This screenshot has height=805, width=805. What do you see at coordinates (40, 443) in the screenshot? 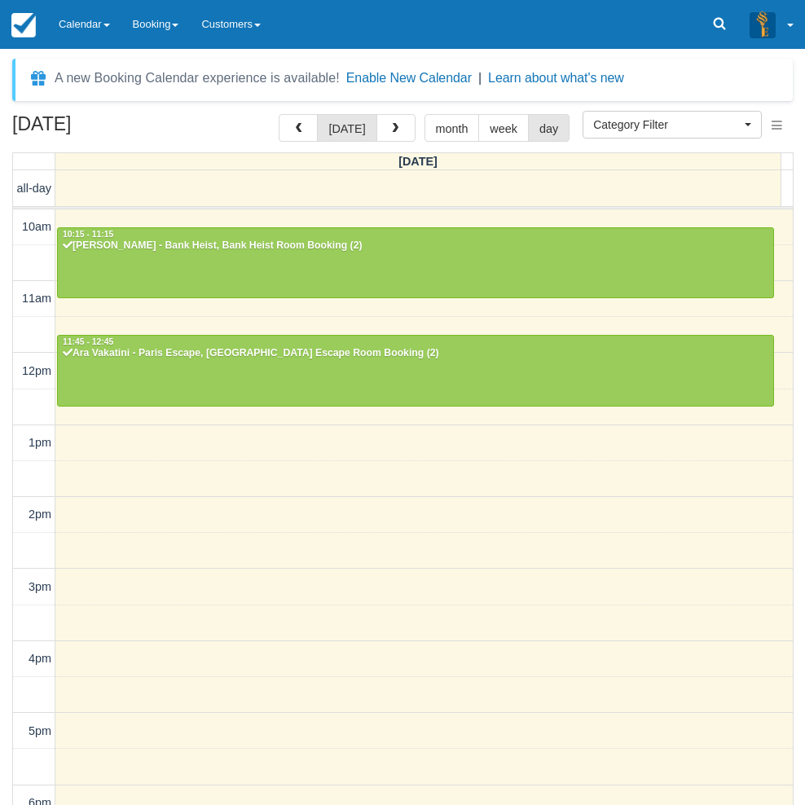
I see `span: 1pm` at bounding box center [40, 443].